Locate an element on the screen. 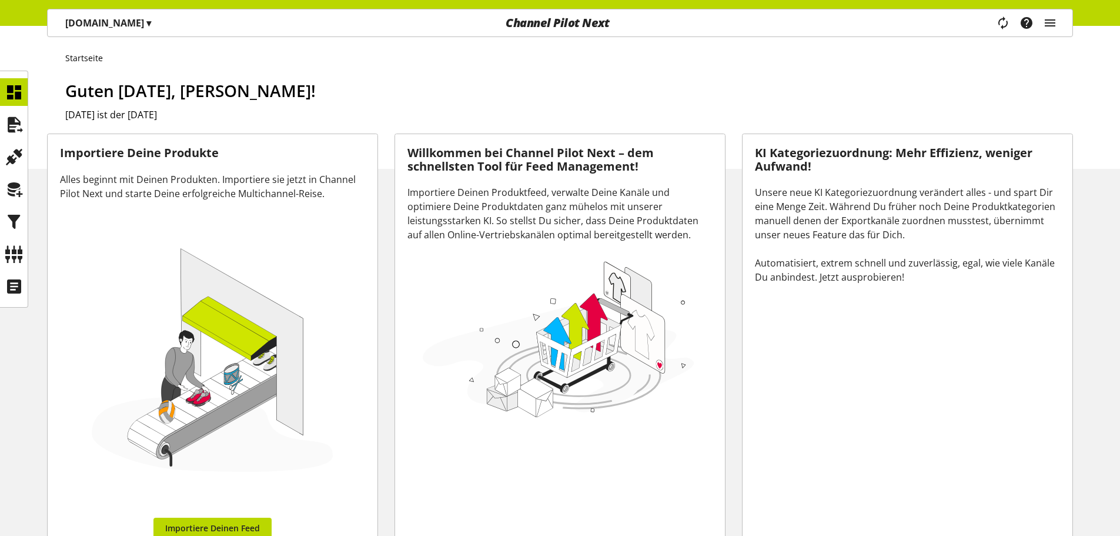 This screenshot has height=536, width=1120. h3: KI Kategoriezuordnung: Mehr Effizienz, weniger Aufwand! is located at coordinates (907, 159).